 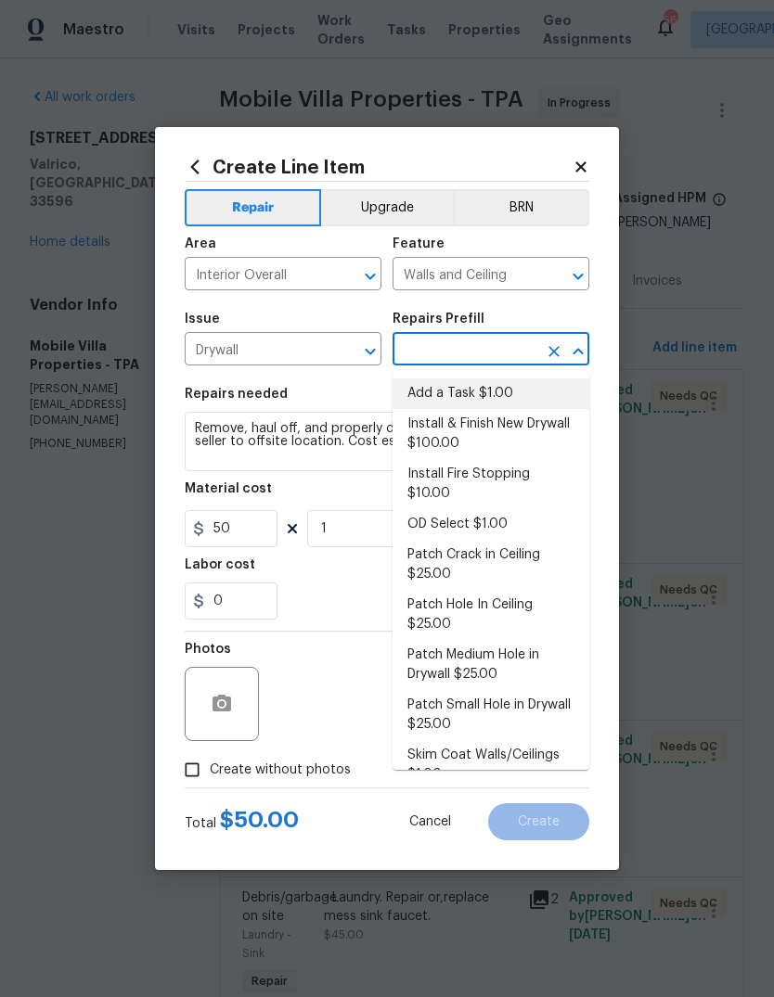 I want to click on li: Patch Medium Hole in Drywall $25.00, so click(x=491, y=665).